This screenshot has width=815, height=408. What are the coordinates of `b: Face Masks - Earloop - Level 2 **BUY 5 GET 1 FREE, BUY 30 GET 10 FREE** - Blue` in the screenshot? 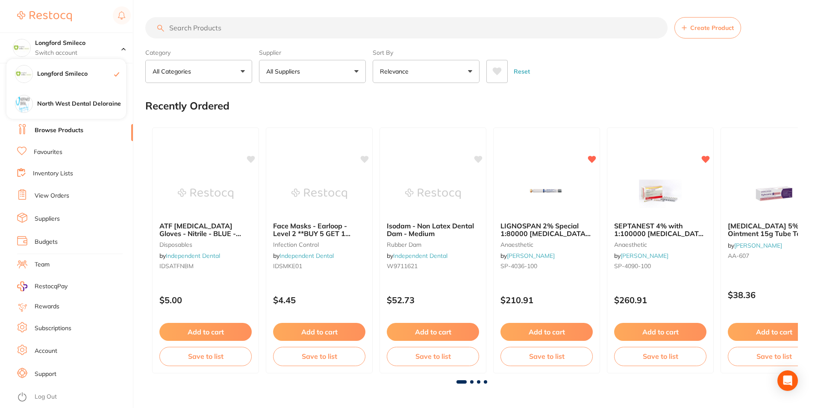 It's located at (319, 229).